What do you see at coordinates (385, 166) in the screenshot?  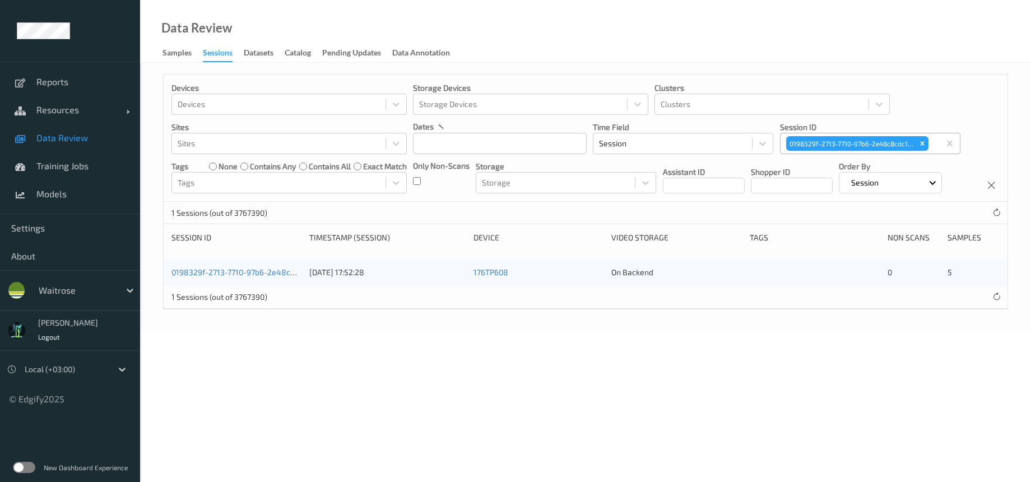 I see `label: exact match` at bounding box center [385, 166].